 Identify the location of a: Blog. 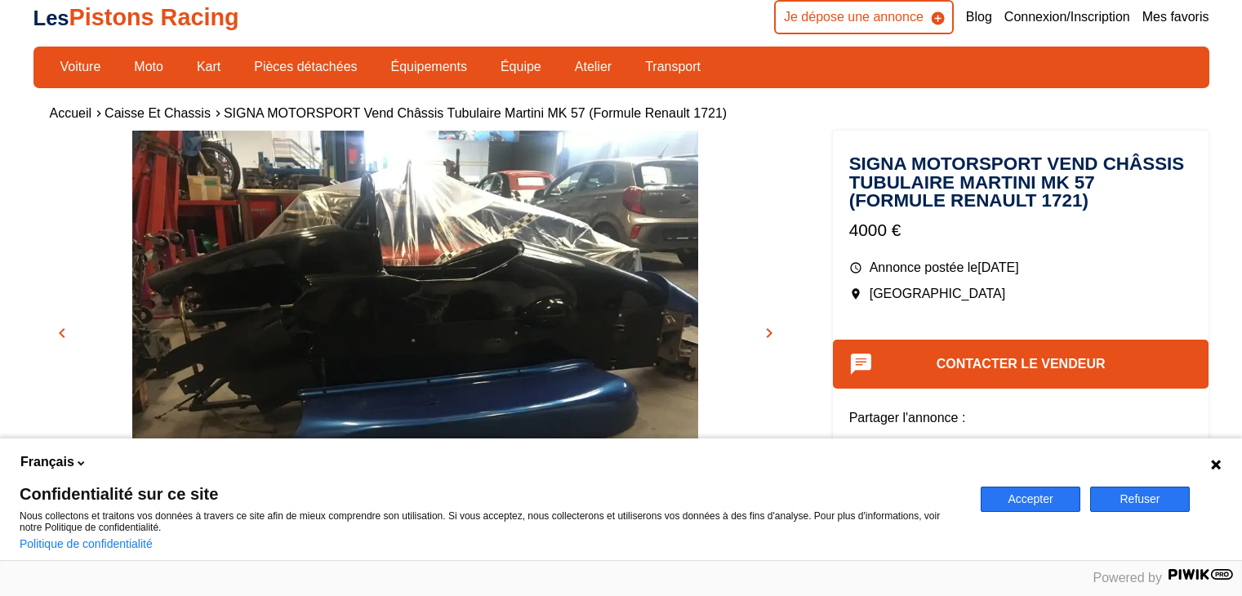
(979, 17).